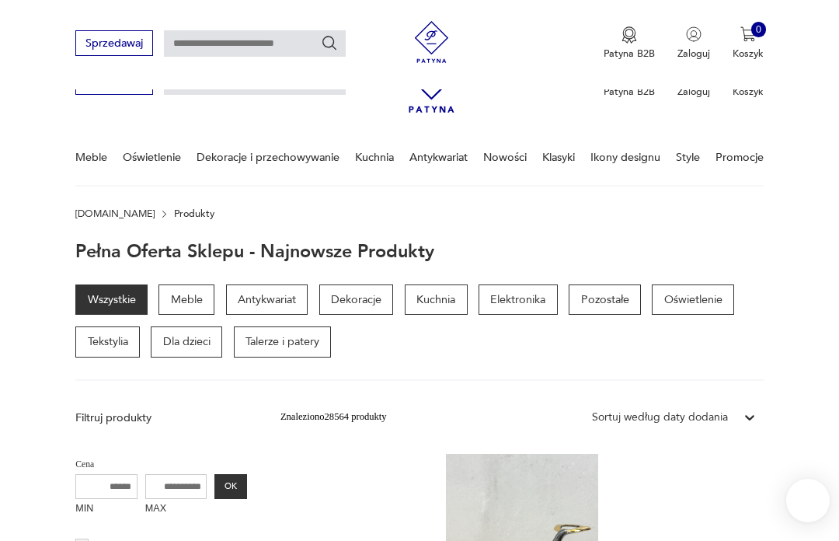  I want to click on a: Style, so click(688, 157).